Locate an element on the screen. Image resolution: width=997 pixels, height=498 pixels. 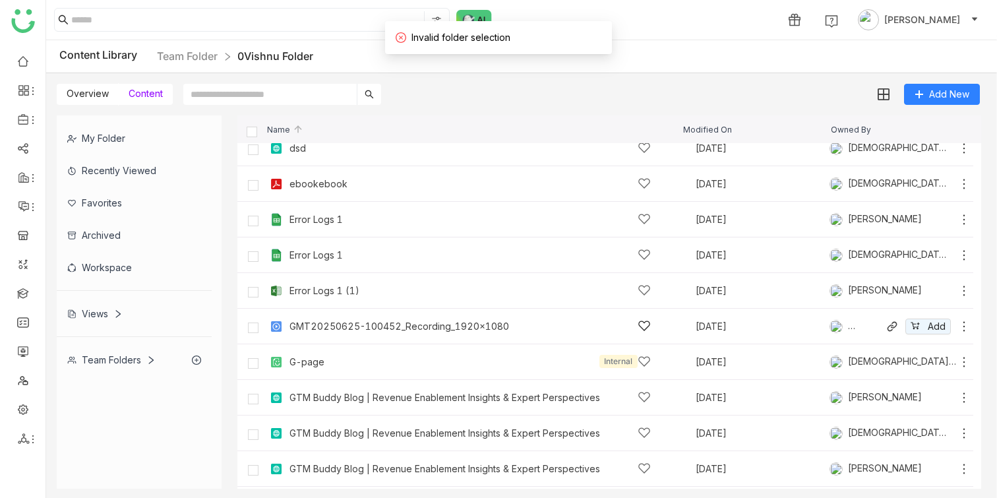
img: paper.svg is located at coordinates (276, 362).